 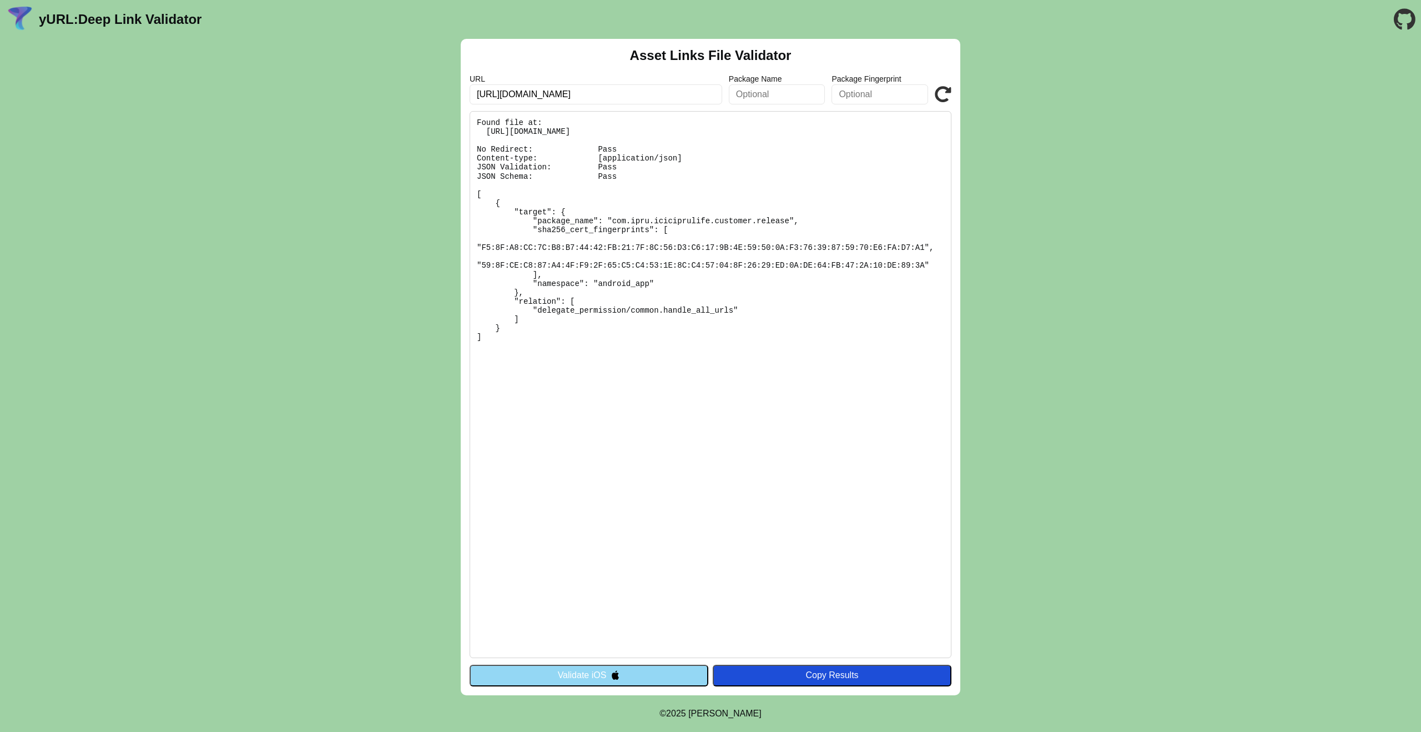 What do you see at coordinates (20, 19) in the screenshot?
I see `img: yURL Logo` at bounding box center [20, 19].